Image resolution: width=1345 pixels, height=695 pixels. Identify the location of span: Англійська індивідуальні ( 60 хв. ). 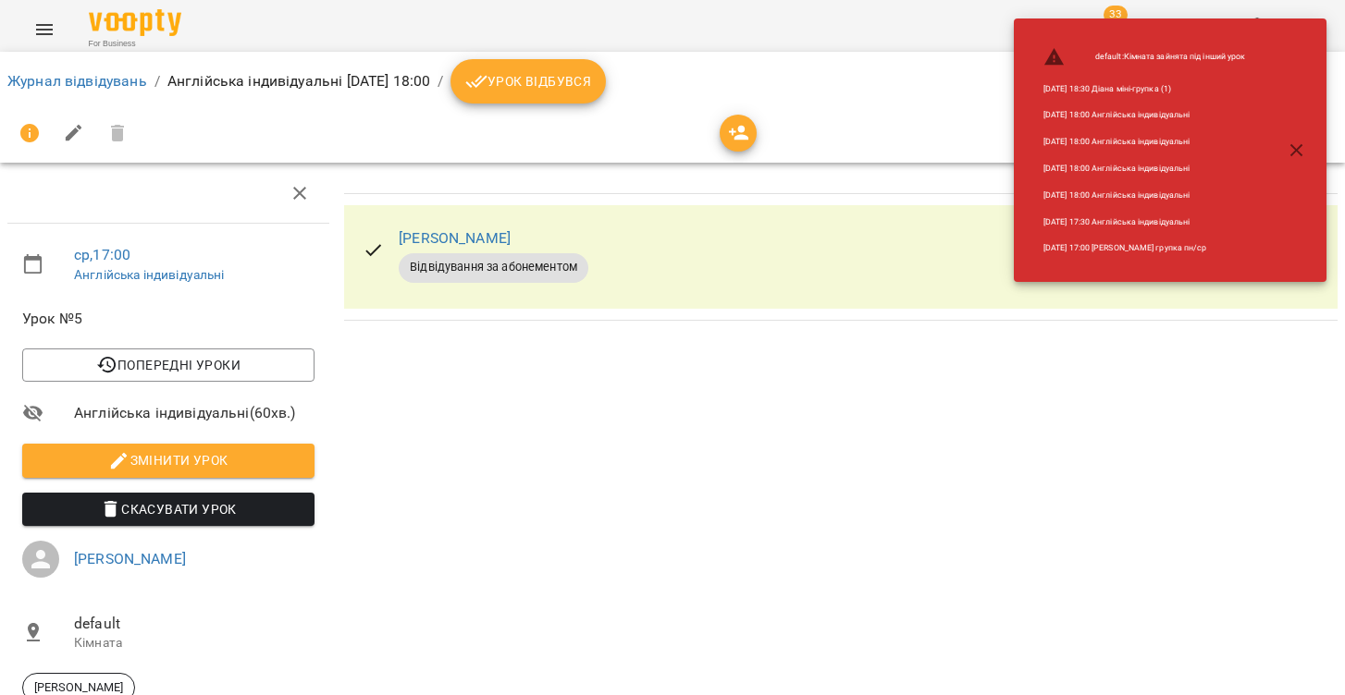
(194, 413).